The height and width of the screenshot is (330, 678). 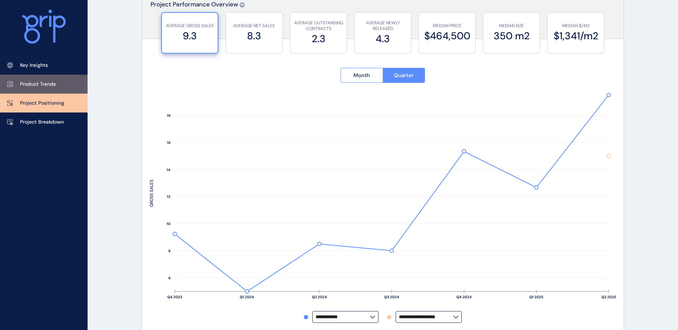 What do you see at coordinates (383, 26) in the screenshot?
I see `p: AVERAGE NEWLY RELEASED` at bounding box center [383, 26].